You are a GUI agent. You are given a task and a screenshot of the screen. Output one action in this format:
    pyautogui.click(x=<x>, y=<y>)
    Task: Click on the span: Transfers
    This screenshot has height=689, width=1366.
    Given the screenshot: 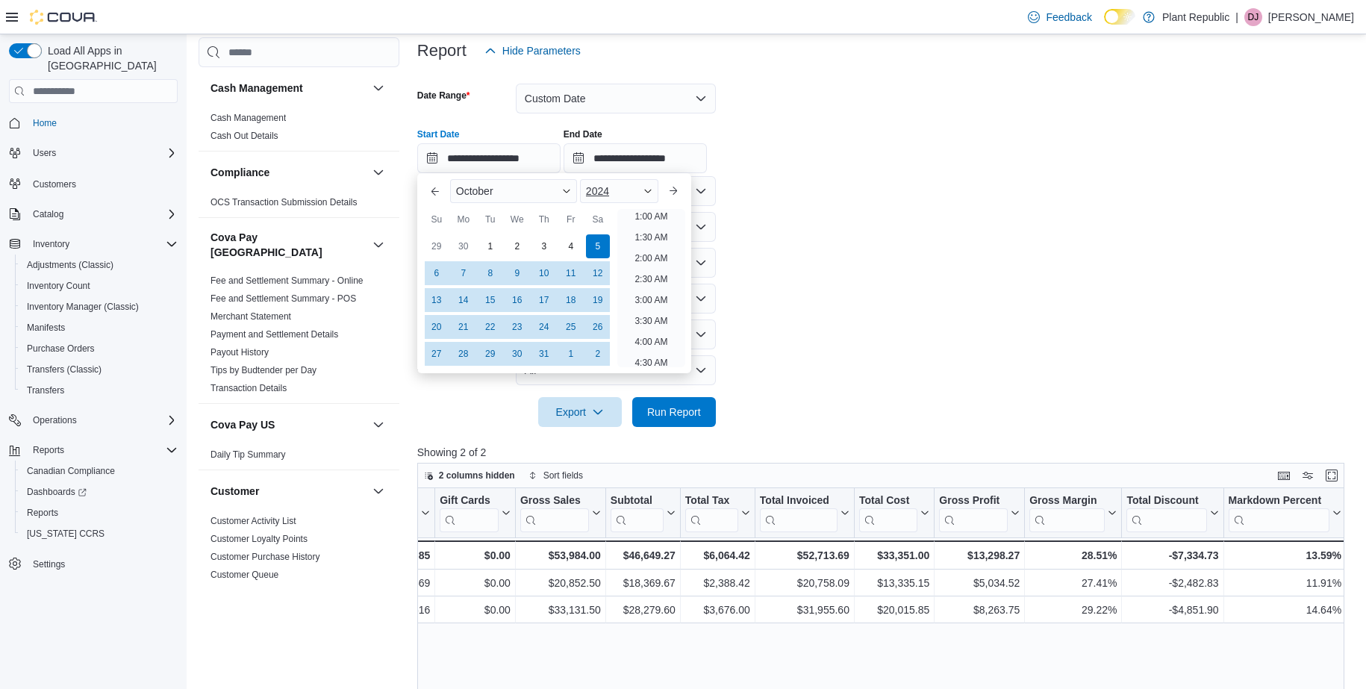 What is the action you would take?
    pyautogui.click(x=99, y=390)
    